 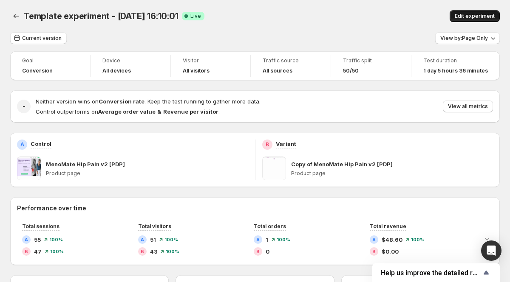 What do you see at coordinates (127, 112) in the screenshot?
I see `span: Control outperforms on .` at bounding box center [127, 112].